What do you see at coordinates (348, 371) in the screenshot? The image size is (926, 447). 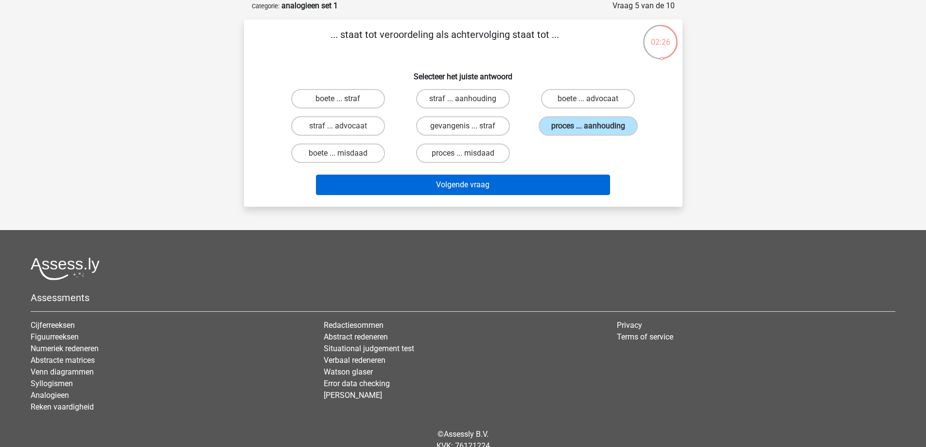 I see `a: Watson glaser` at bounding box center [348, 371].